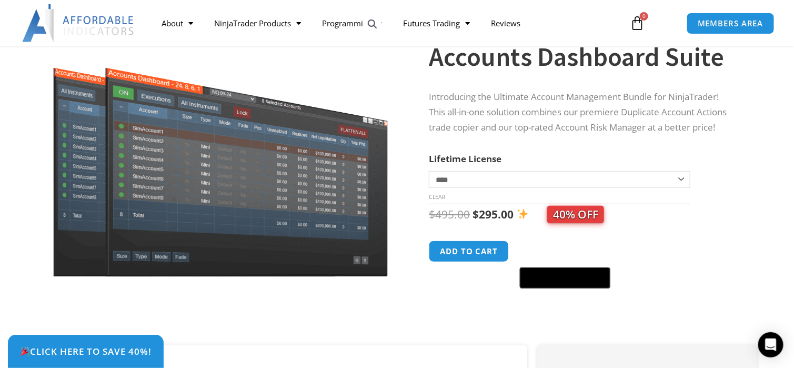 This screenshot has height=368, width=794. Describe the element at coordinates (469, 251) in the screenshot. I see `button: Add to cart` at that location.